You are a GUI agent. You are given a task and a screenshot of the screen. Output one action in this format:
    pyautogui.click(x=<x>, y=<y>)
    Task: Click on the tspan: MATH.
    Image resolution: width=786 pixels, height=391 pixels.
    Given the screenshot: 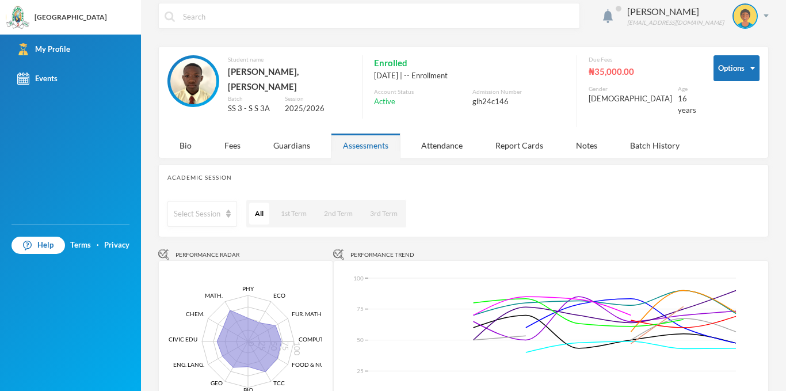 What is the action you would take?
    pyautogui.click(x=214, y=295)
    